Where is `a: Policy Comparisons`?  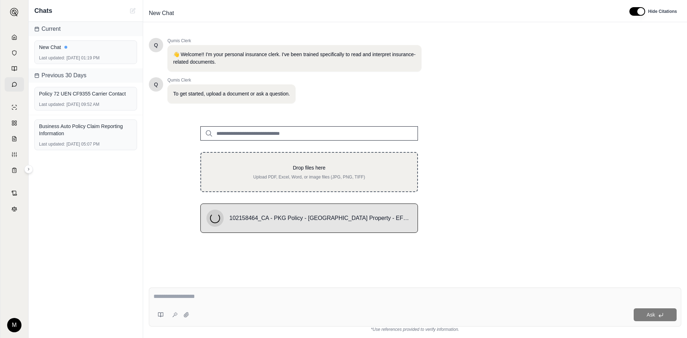 a: Policy Comparisons is located at coordinates (14, 123).